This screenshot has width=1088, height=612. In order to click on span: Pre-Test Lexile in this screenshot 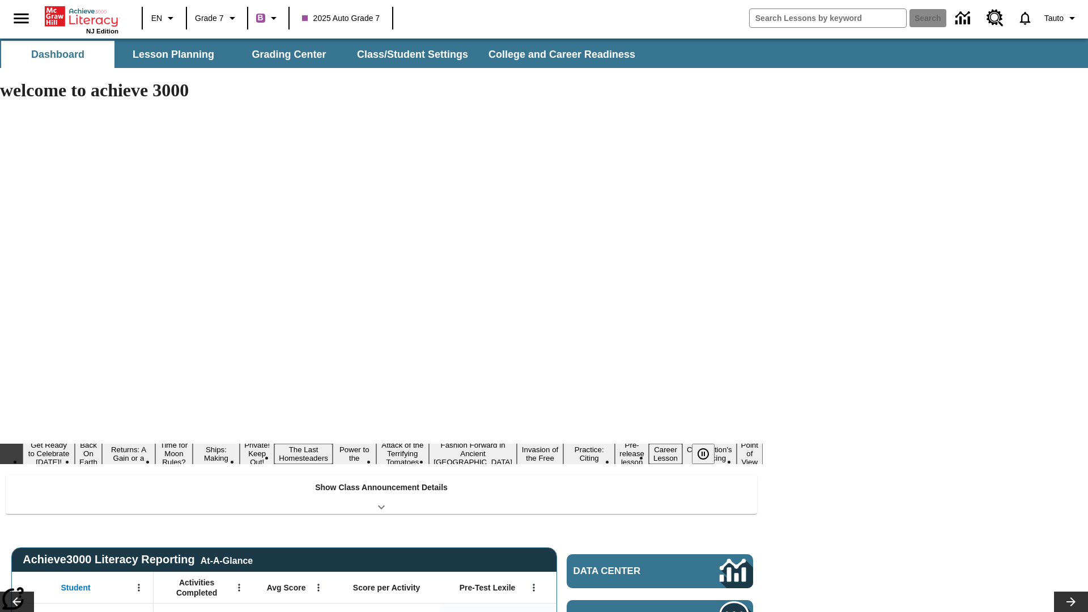, I will do `click(487, 587)`.